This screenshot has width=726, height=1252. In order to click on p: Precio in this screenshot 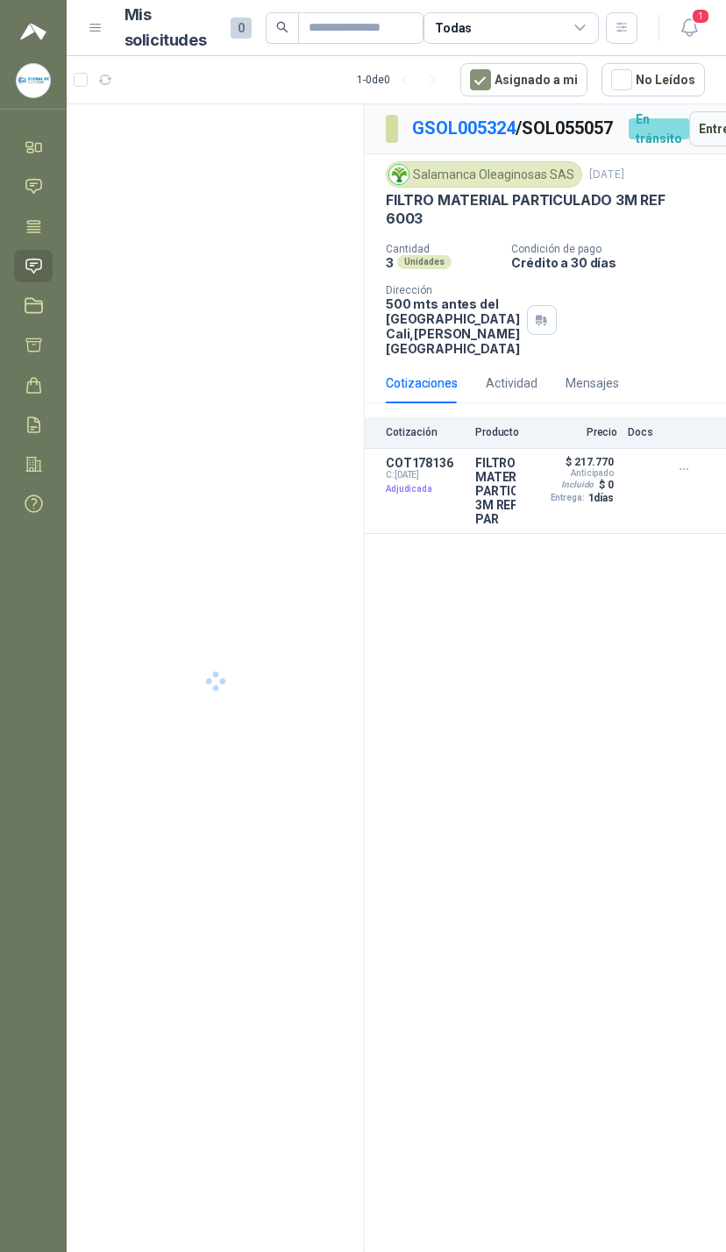, I will do `click(573, 432)`.